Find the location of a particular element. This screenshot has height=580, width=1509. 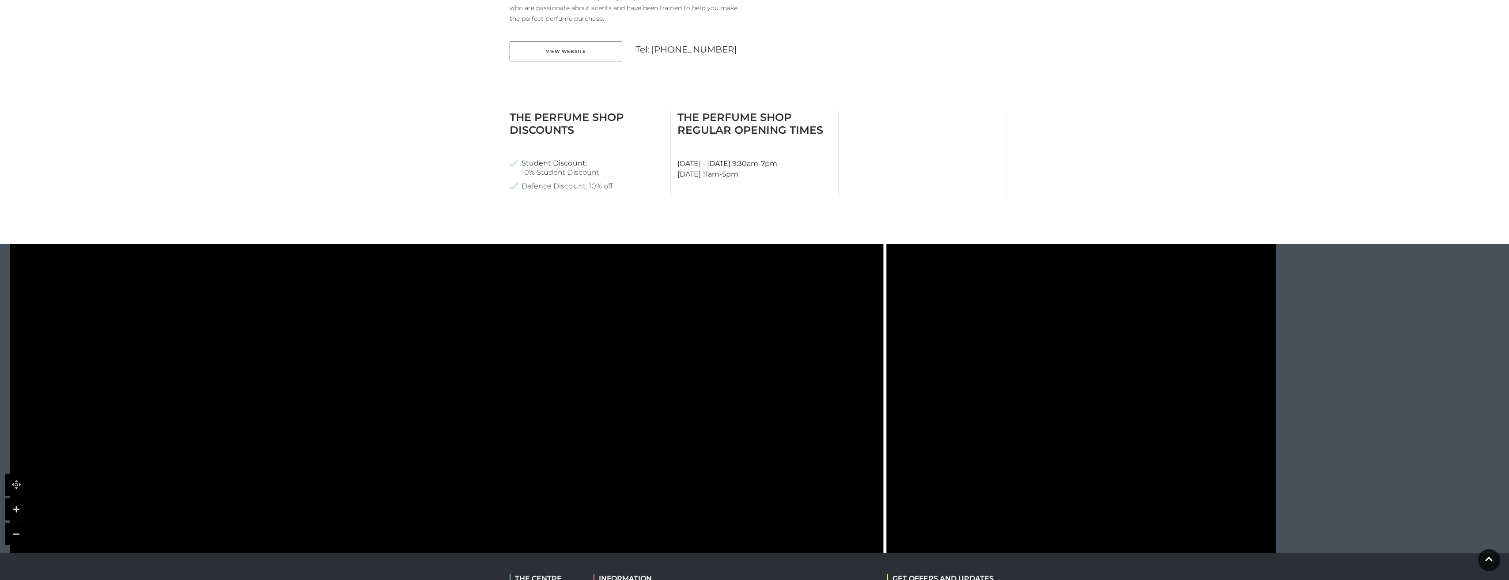

h3: The Perfume Shop Regular Opening Times is located at coordinates (754, 124).